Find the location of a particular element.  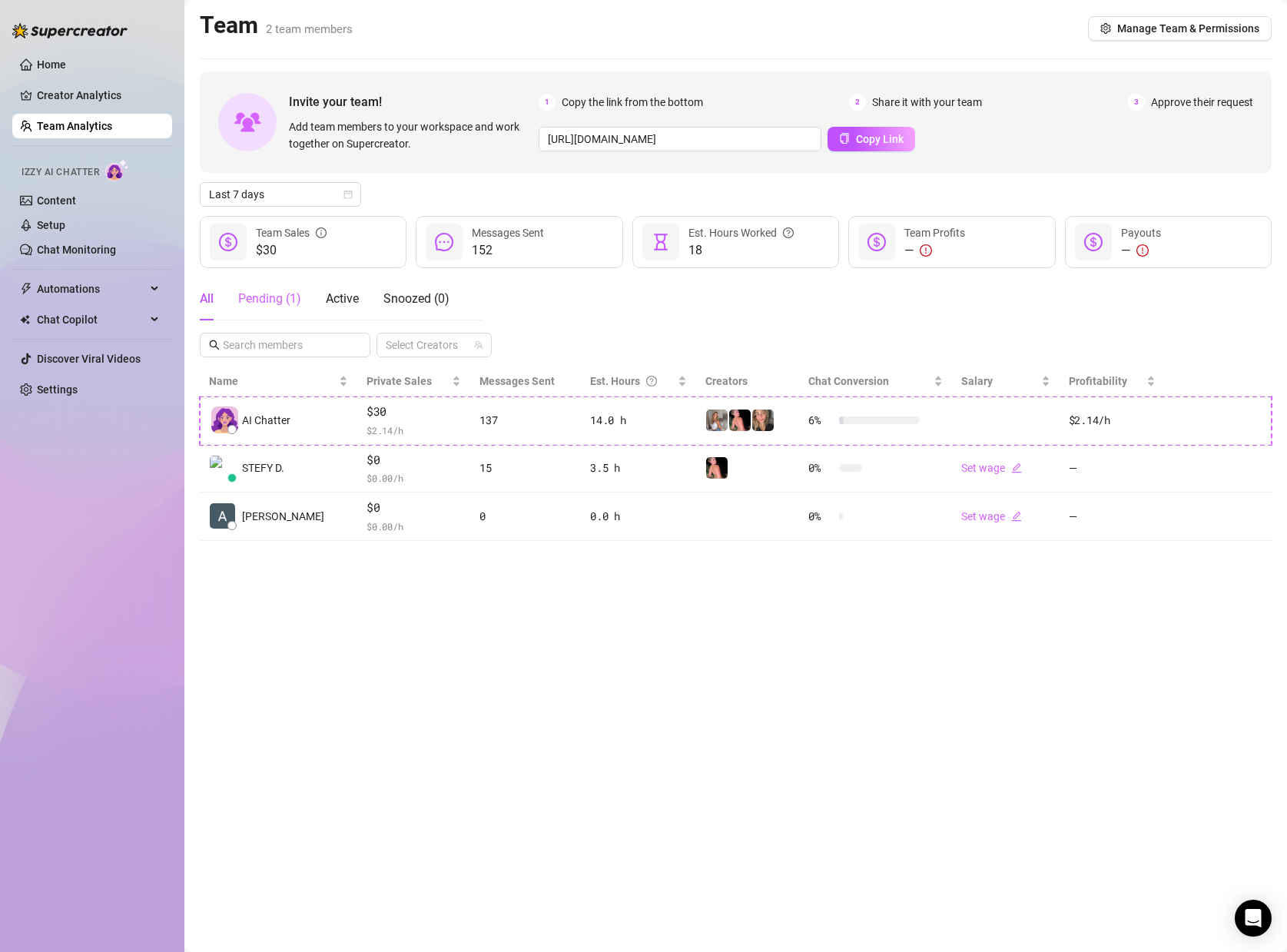

a: Creator Analytics is located at coordinates (98, 95).